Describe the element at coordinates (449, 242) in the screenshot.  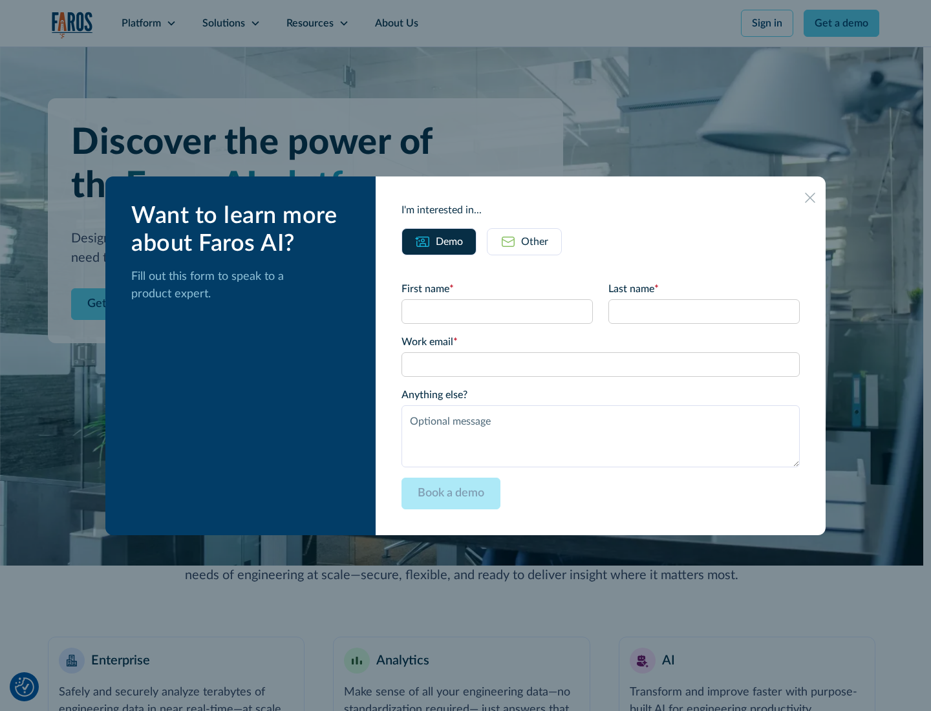
I see `div: Demo` at that location.